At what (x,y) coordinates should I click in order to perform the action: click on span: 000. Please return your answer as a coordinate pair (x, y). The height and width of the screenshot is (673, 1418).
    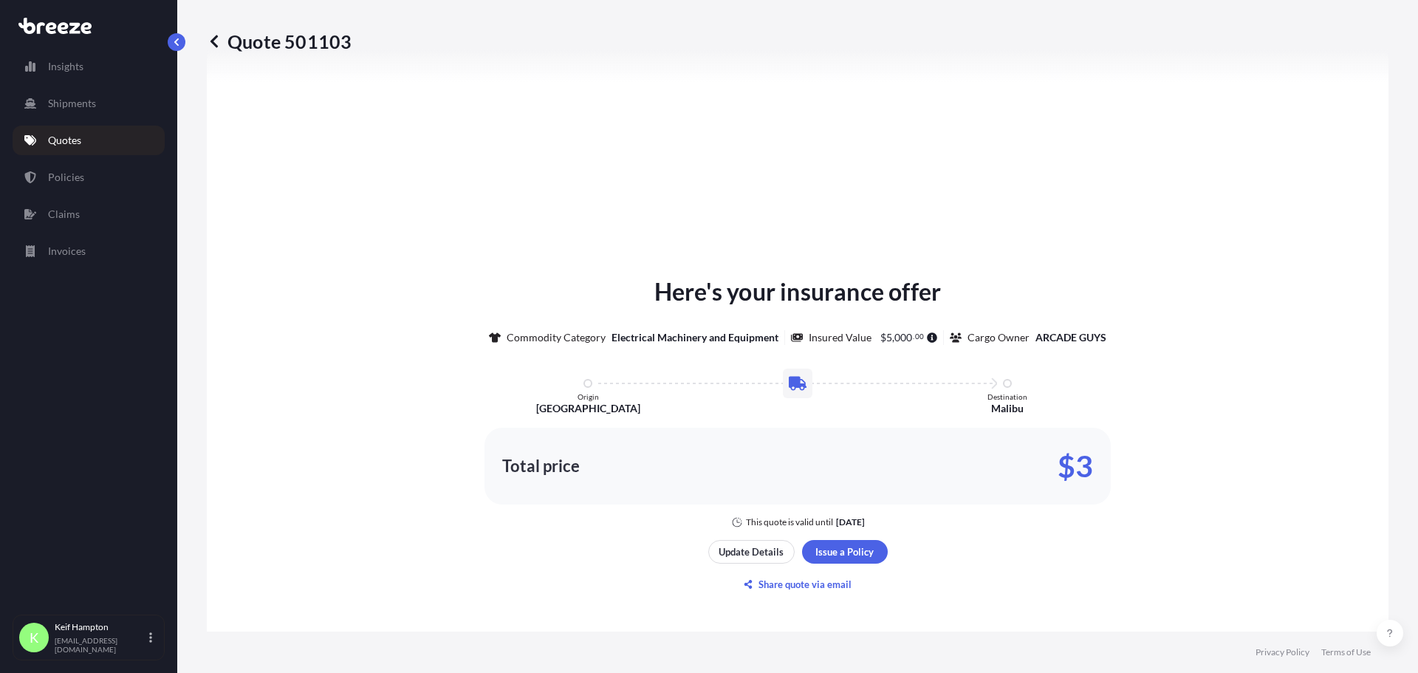
    Looking at the image, I should click on (903, 337).